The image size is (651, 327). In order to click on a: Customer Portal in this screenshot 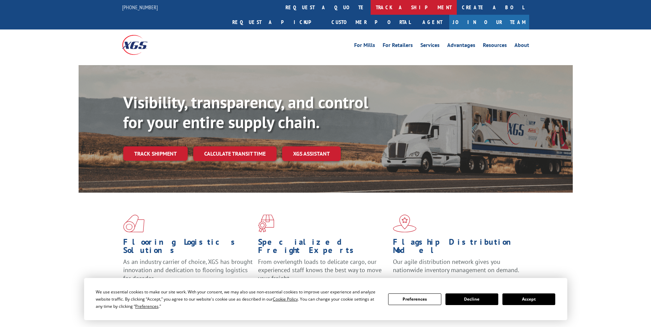, I will do `click(371, 22)`.